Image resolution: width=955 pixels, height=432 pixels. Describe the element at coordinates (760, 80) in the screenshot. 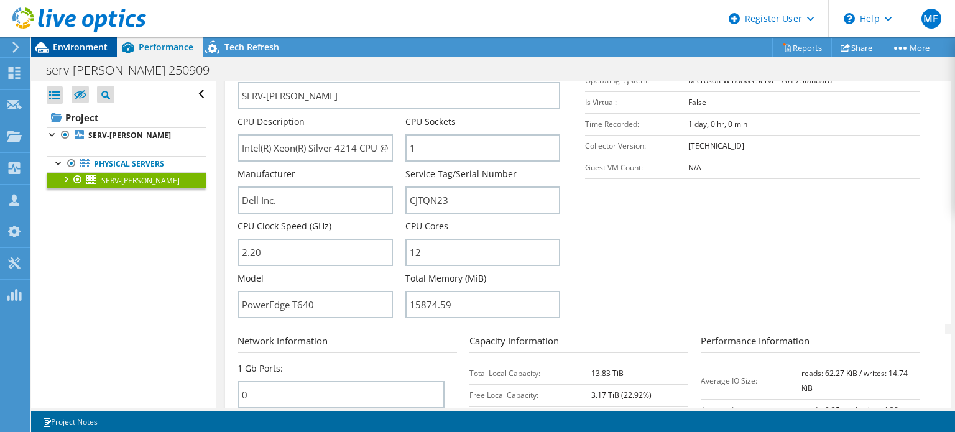

I see `b: Microsoft Windows Server 2019 Standard` at that location.